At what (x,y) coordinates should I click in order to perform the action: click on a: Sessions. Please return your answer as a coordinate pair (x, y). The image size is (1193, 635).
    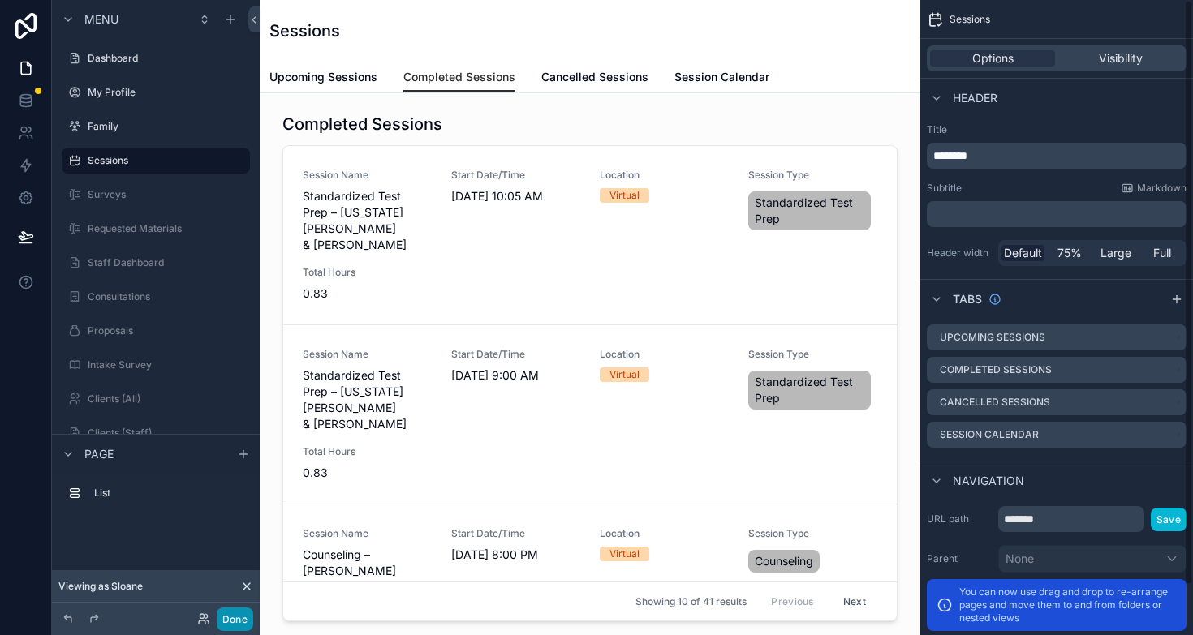
    Looking at the image, I should click on (156, 161).